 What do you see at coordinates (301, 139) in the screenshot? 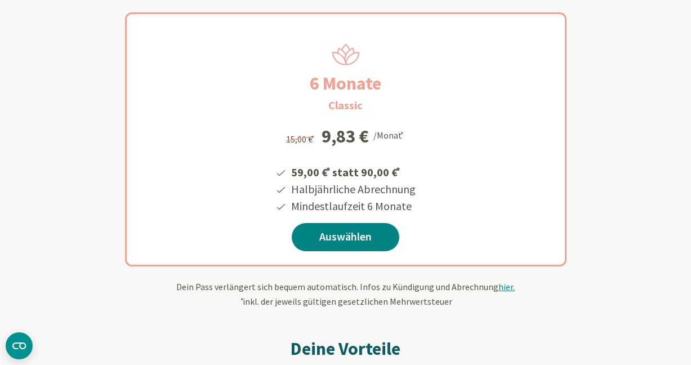
I see `span: 15,00 €` at bounding box center [301, 139].